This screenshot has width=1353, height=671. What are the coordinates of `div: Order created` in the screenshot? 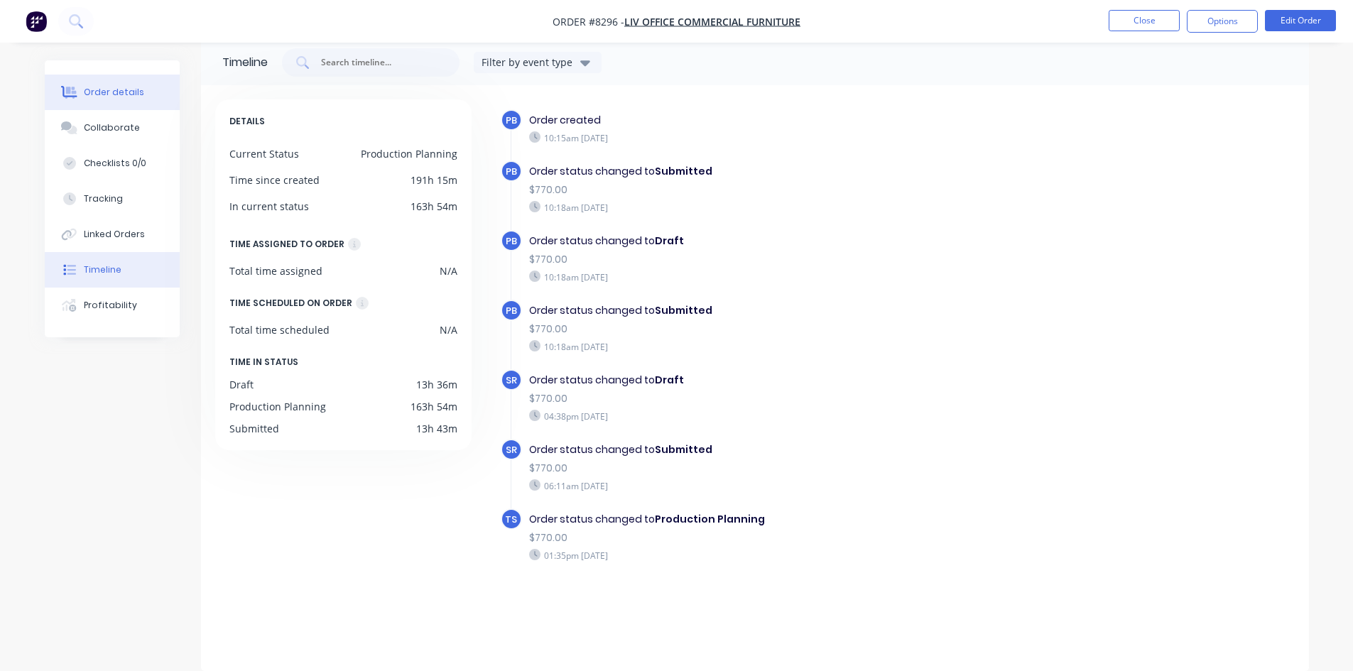 It's located at (775, 120).